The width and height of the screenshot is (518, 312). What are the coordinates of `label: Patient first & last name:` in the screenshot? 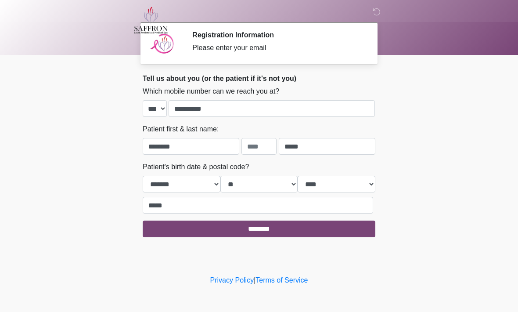 It's located at (180, 129).